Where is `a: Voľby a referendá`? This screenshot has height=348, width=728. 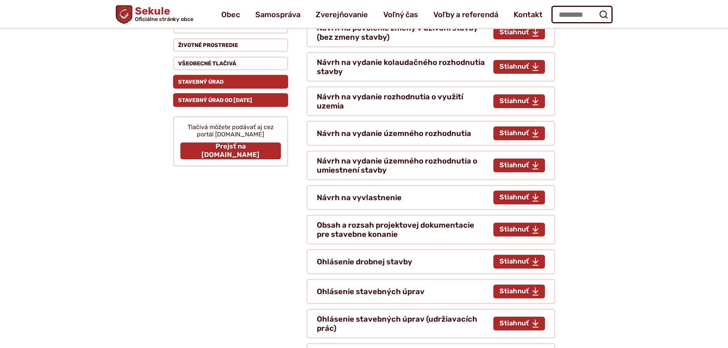
a: Voľby a referendá is located at coordinates (466, 15).